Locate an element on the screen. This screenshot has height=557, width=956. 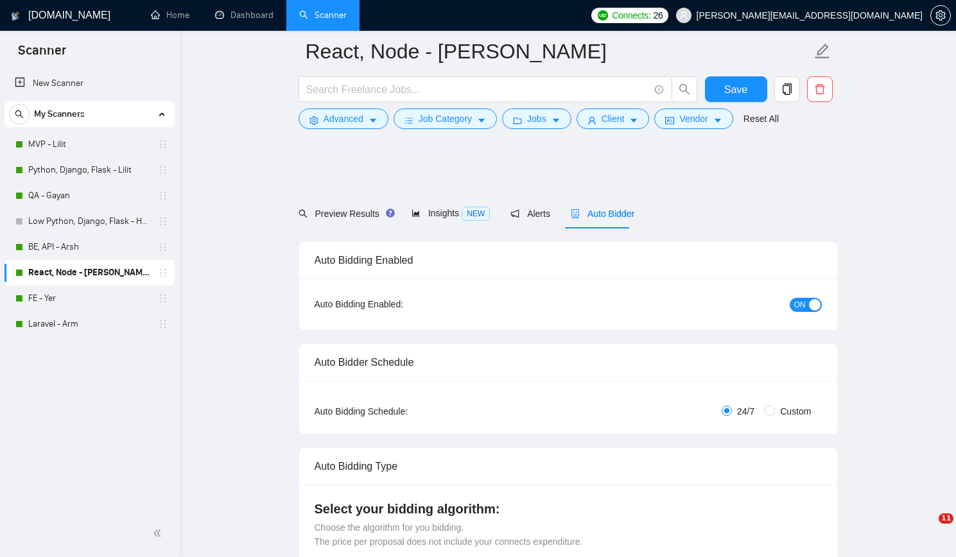
a: Python, Django, Flask - Lilit is located at coordinates (89, 170).